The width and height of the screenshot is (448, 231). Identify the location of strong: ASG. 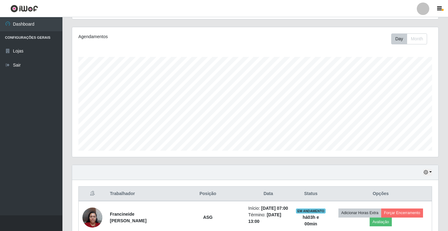
(208, 217).